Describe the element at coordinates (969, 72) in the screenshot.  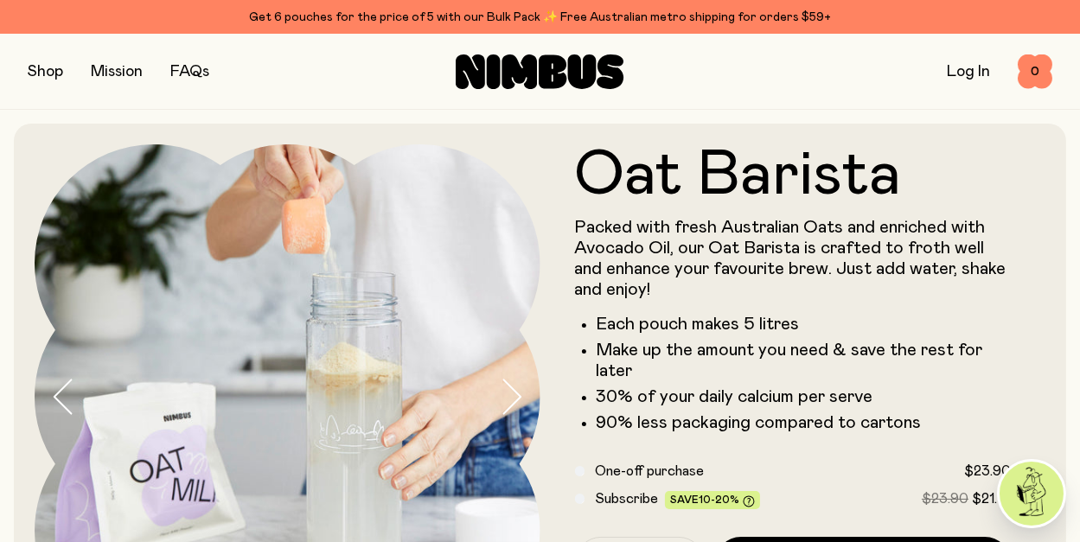
I see `a: Log In` at that location.